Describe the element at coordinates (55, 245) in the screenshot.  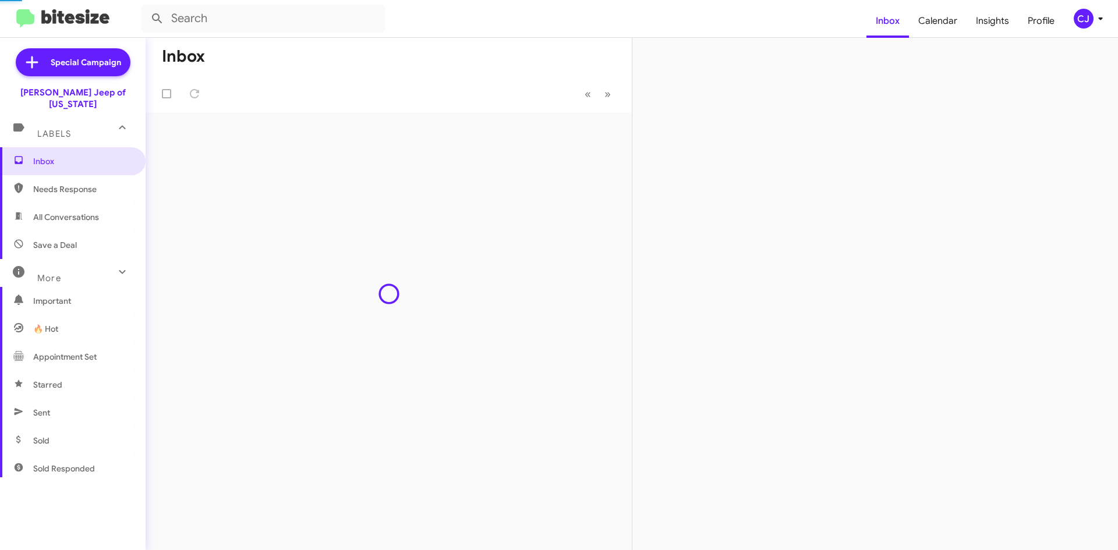
I see `span: Save a Deal` at that location.